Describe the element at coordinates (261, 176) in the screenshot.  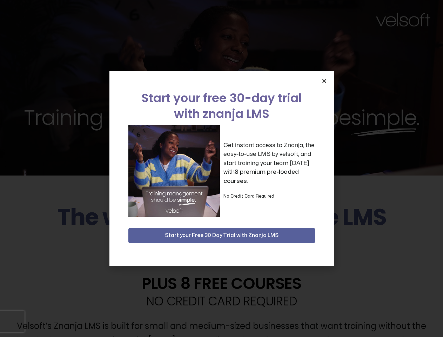
I see `strong: 8 premium pre-loaded courses` at that location.